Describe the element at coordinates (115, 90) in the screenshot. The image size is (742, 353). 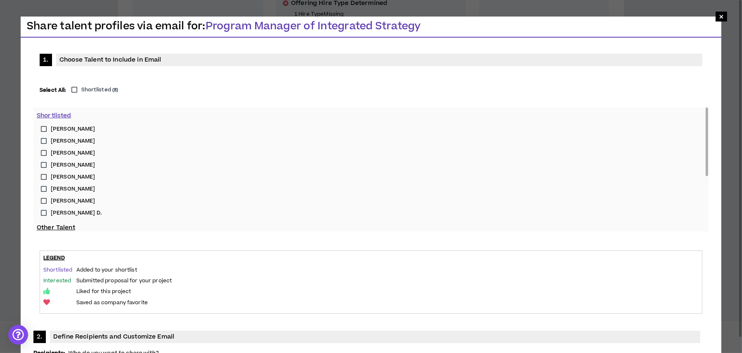
I see `small: ( 8 )` at that location.